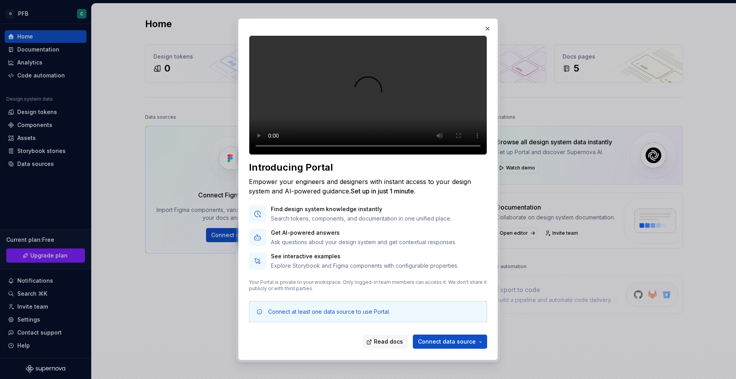 Image resolution: width=736 pixels, height=379 pixels. Describe the element at coordinates (368, 167) in the screenshot. I see `div: Introducing Portal` at that location.